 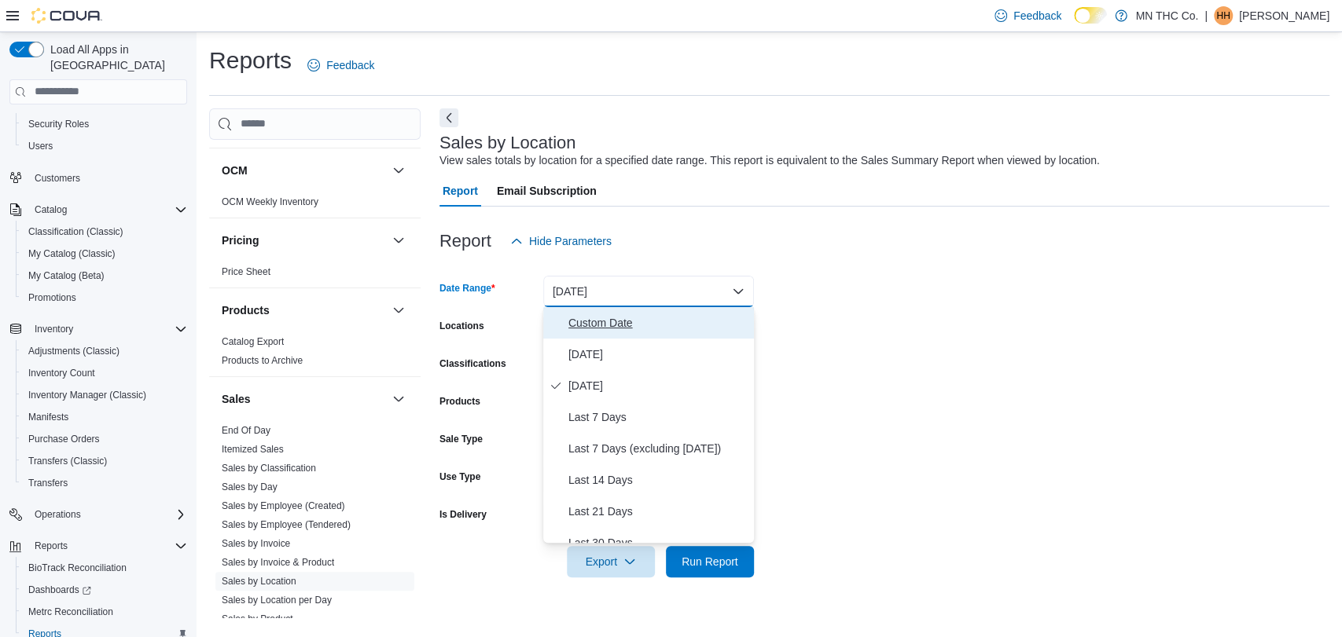 I want to click on label: Classifications, so click(x=472, y=364).